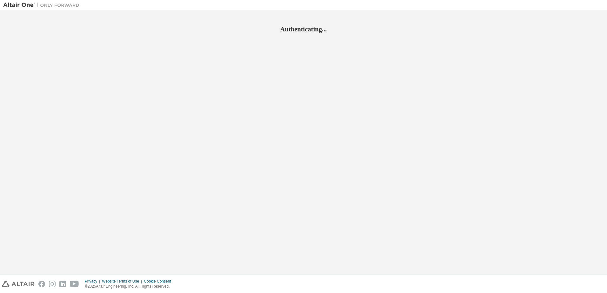 This screenshot has height=293, width=607. Describe the element at coordinates (42, 284) in the screenshot. I see `img: facebook.svg` at that location.